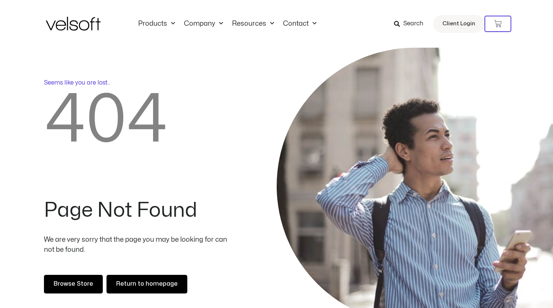  Describe the element at coordinates (253, 24) in the screenshot. I see `a: ResourcesMenu Toggle` at that location.